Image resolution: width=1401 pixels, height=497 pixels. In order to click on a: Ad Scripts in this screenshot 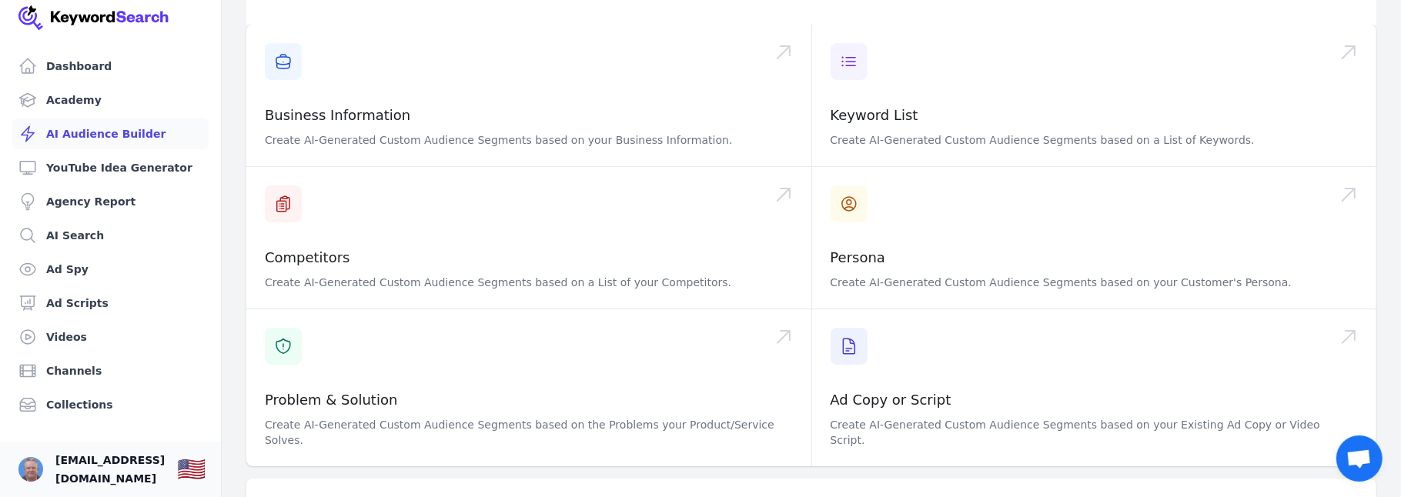, I will do `click(110, 303)`.